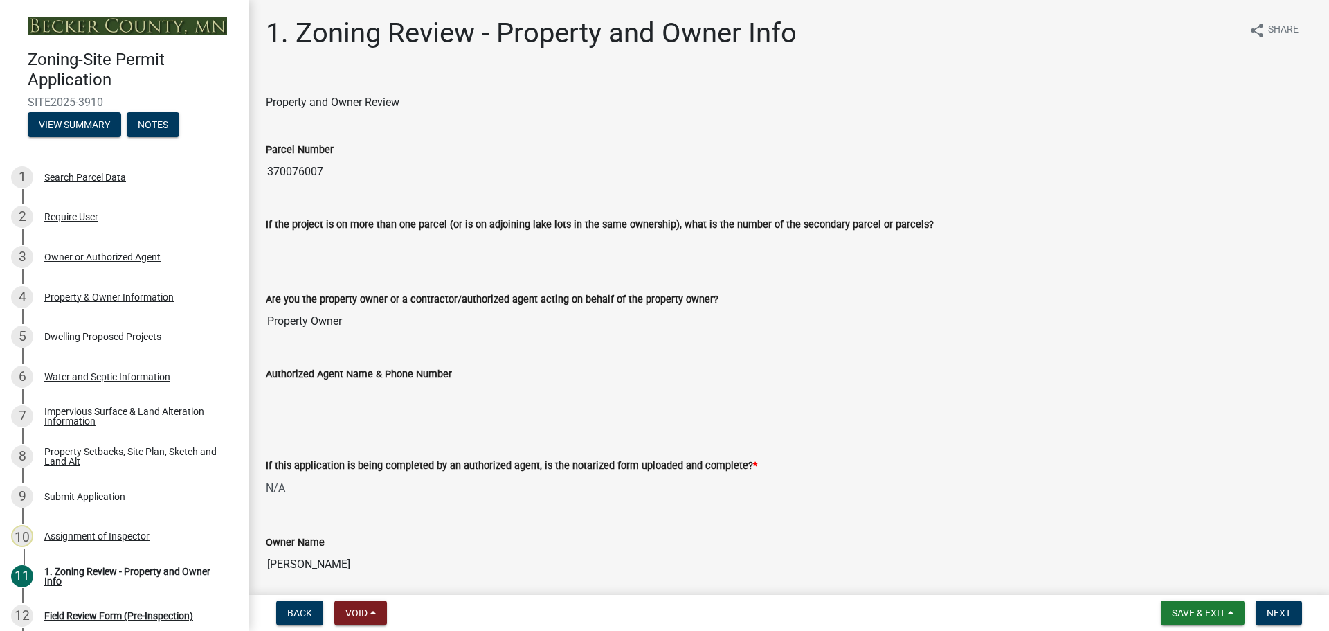  I want to click on label: Are you the property owner or a contractor/authorized agent acting on behalf of the property owner?, so click(492, 300).